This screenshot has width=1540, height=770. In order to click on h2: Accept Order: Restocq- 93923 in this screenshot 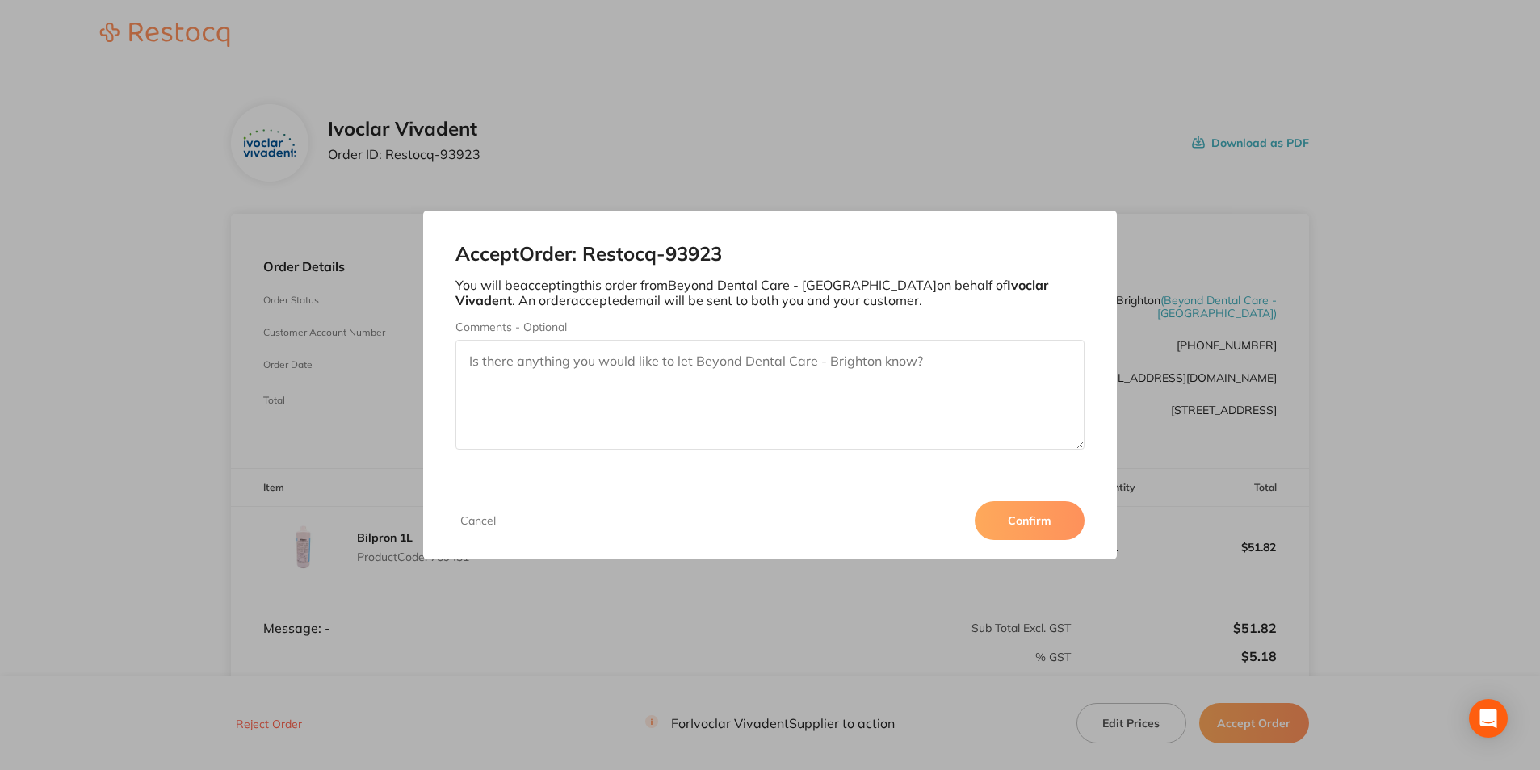, I will do `click(769, 254)`.